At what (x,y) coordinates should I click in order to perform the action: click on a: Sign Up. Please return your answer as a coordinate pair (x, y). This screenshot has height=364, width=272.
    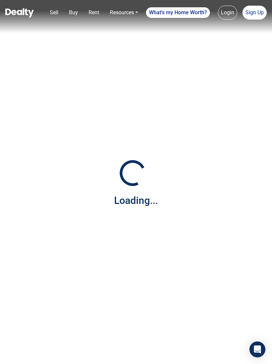
    Looking at the image, I should click on (255, 13).